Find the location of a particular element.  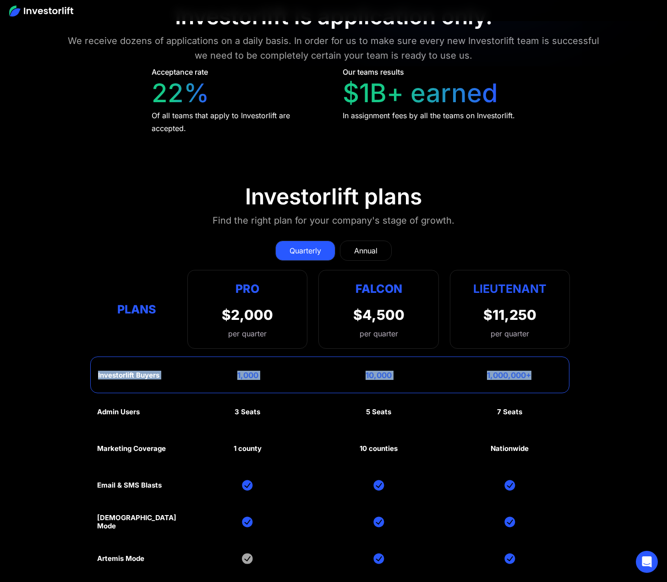

div: Admin Users is located at coordinates (118, 412).